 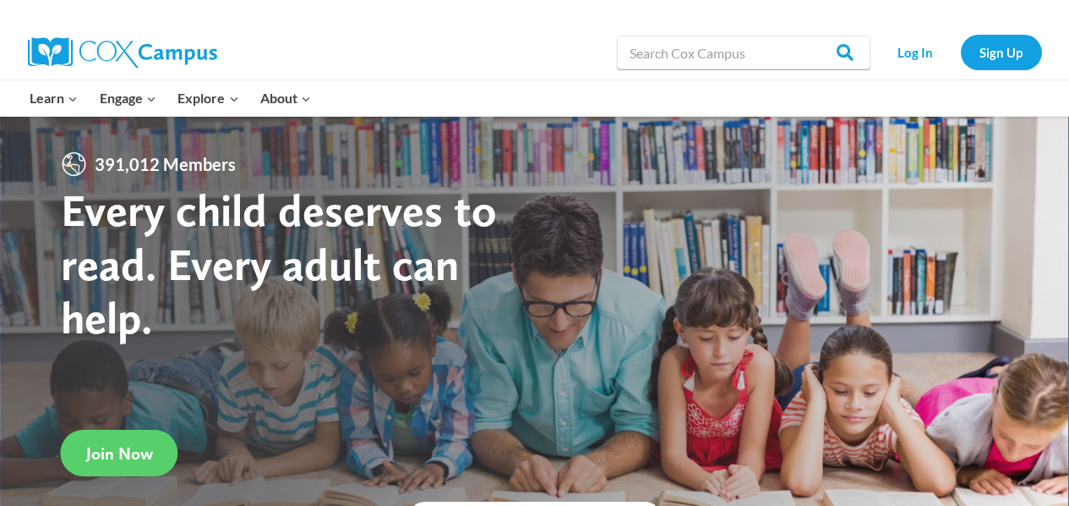 I want to click on span: Engage, so click(x=128, y=98).